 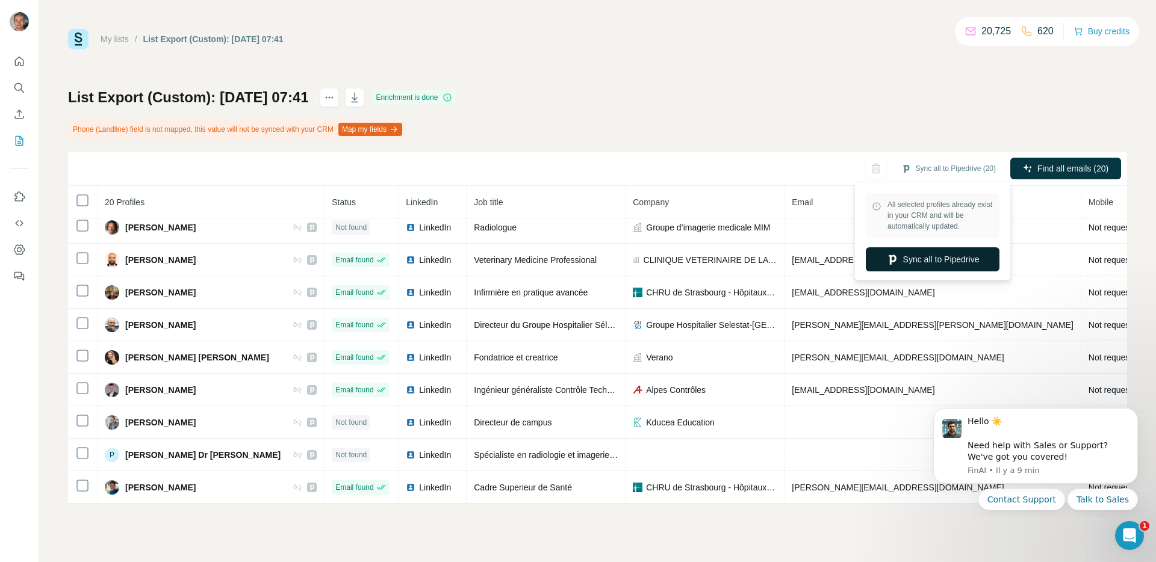 I want to click on p: 620, so click(x=1045, y=31).